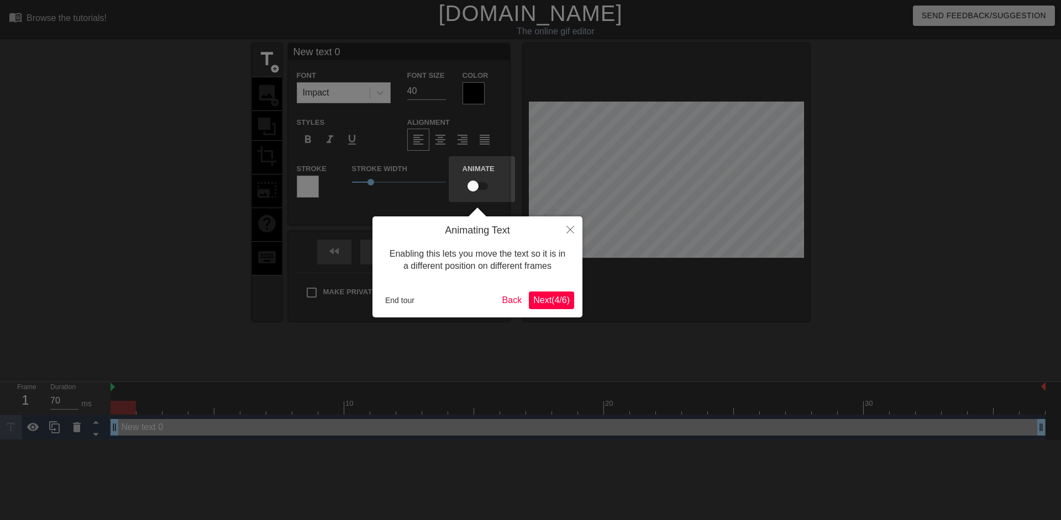 The height and width of the screenshot is (520, 1061). I want to click on h4: Animating Text, so click(477, 231).